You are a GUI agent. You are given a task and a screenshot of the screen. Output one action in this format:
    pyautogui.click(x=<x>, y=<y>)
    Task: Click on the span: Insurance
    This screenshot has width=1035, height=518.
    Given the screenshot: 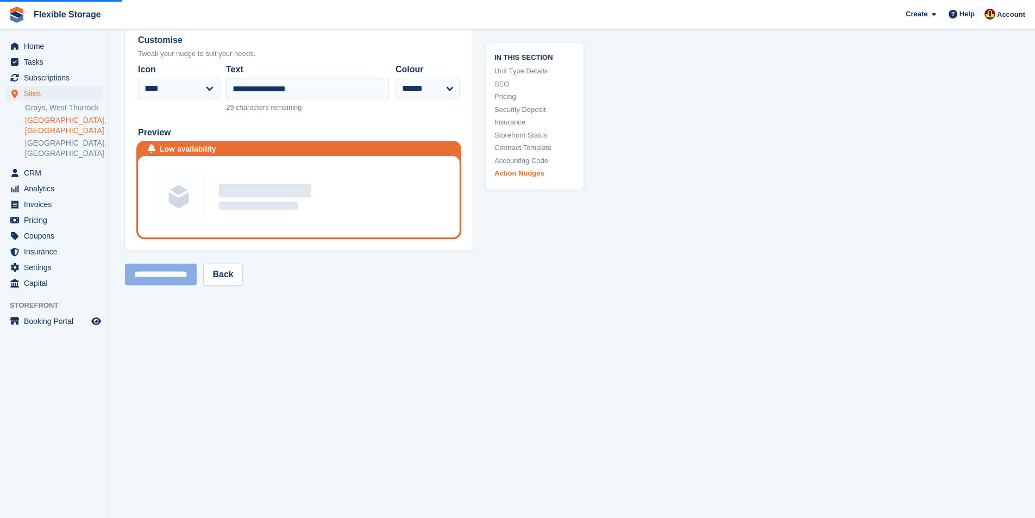 What is the action you would take?
    pyautogui.click(x=57, y=252)
    